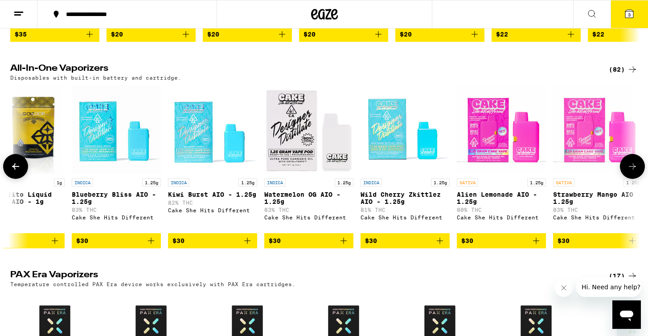  What do you see at coordinates (623, 70) in the screenshot?
I see `a: (82)` at bounding box center [623, 70].